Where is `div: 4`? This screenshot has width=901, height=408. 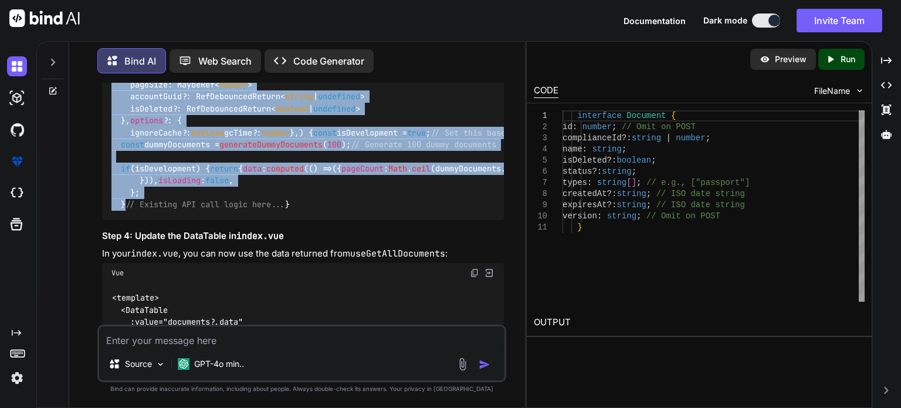
div: 4 is located at coordinates (540, 149).